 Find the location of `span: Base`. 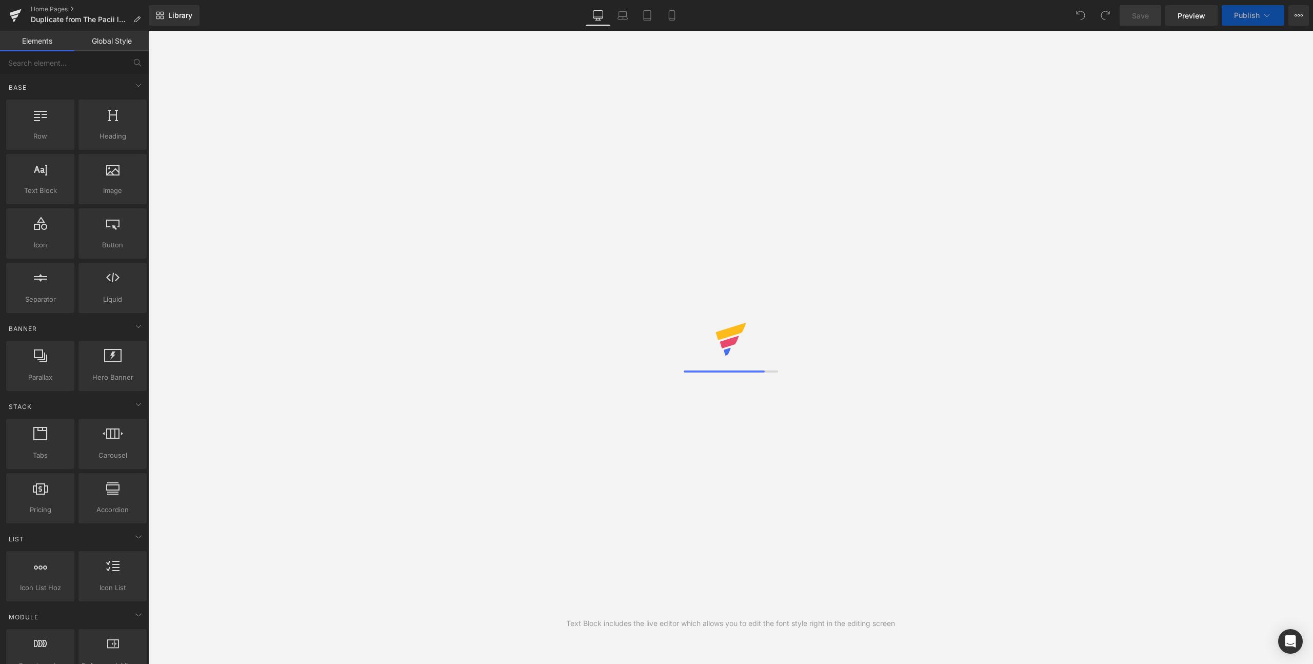

span: Base is located at coordinates (17, 87).